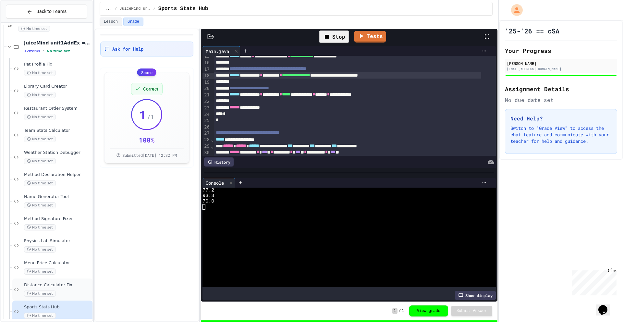  What do you see at coordinates (147, 72) in the screenshot?
I see `div: Score` at bounding box center [147, 72].